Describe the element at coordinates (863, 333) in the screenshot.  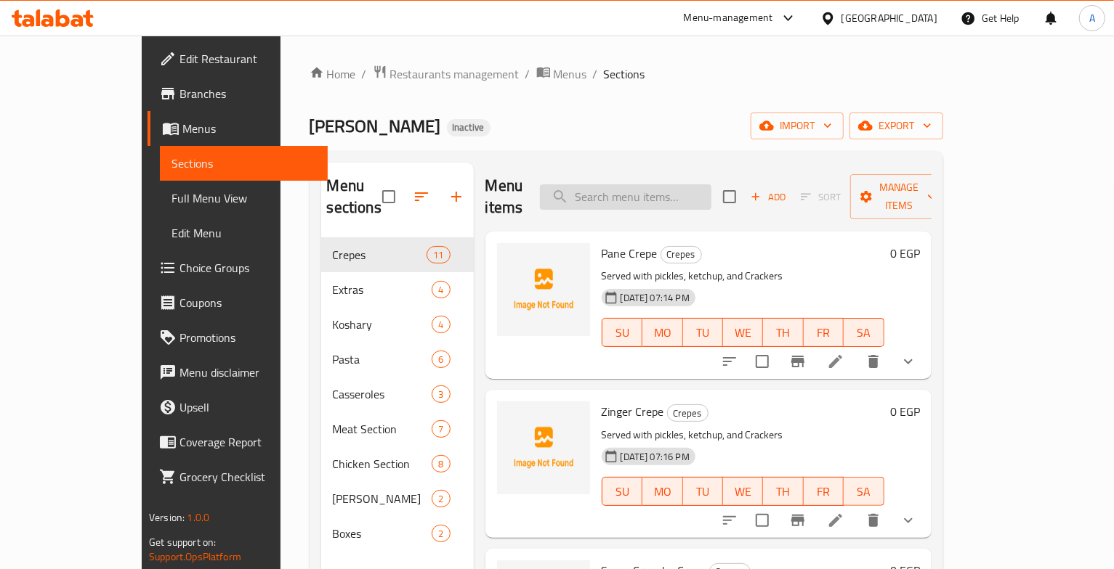
I see `span: SA` at that location.